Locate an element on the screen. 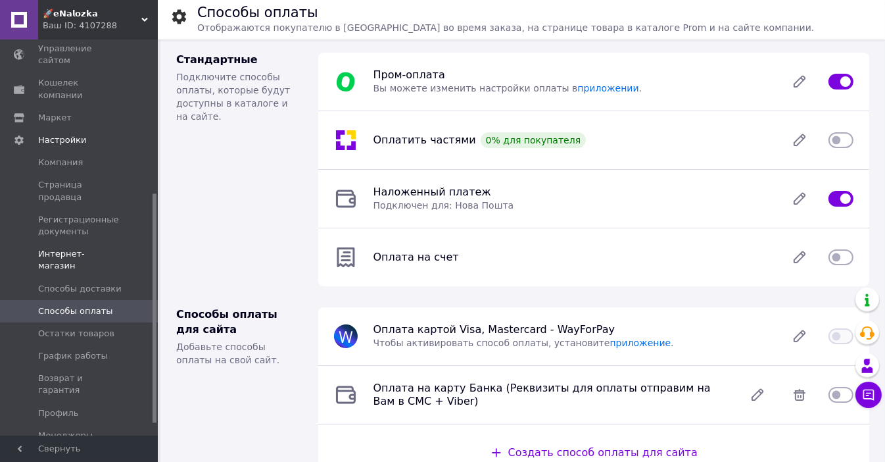  span: Страница продавца is located at coordinates (80, 191).